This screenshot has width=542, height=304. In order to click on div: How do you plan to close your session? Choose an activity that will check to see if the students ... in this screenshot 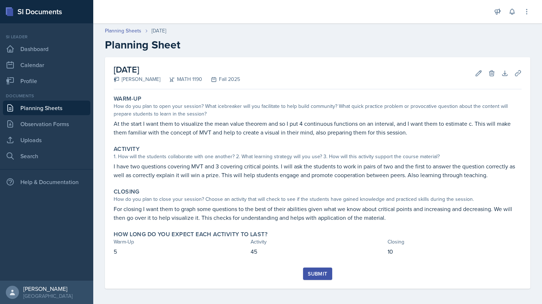, I will do `click(318, 199)`.